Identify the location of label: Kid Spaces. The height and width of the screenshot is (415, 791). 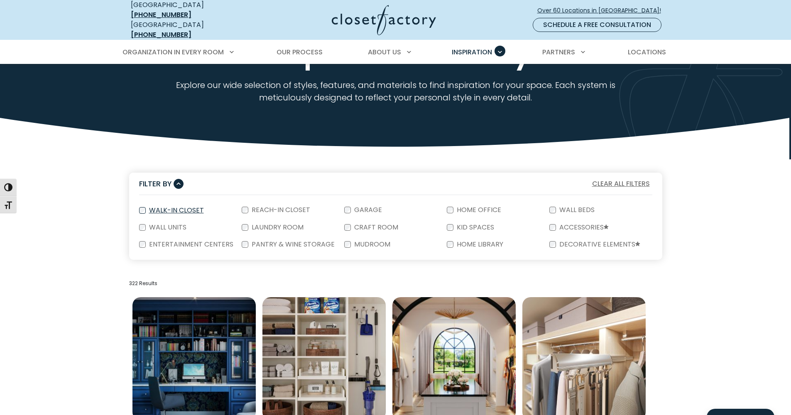
(475, 228).